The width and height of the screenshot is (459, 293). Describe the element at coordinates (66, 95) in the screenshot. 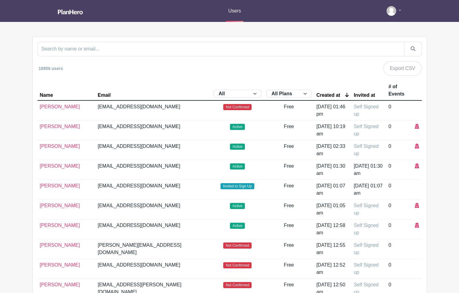

I see `a: Name` at that location.